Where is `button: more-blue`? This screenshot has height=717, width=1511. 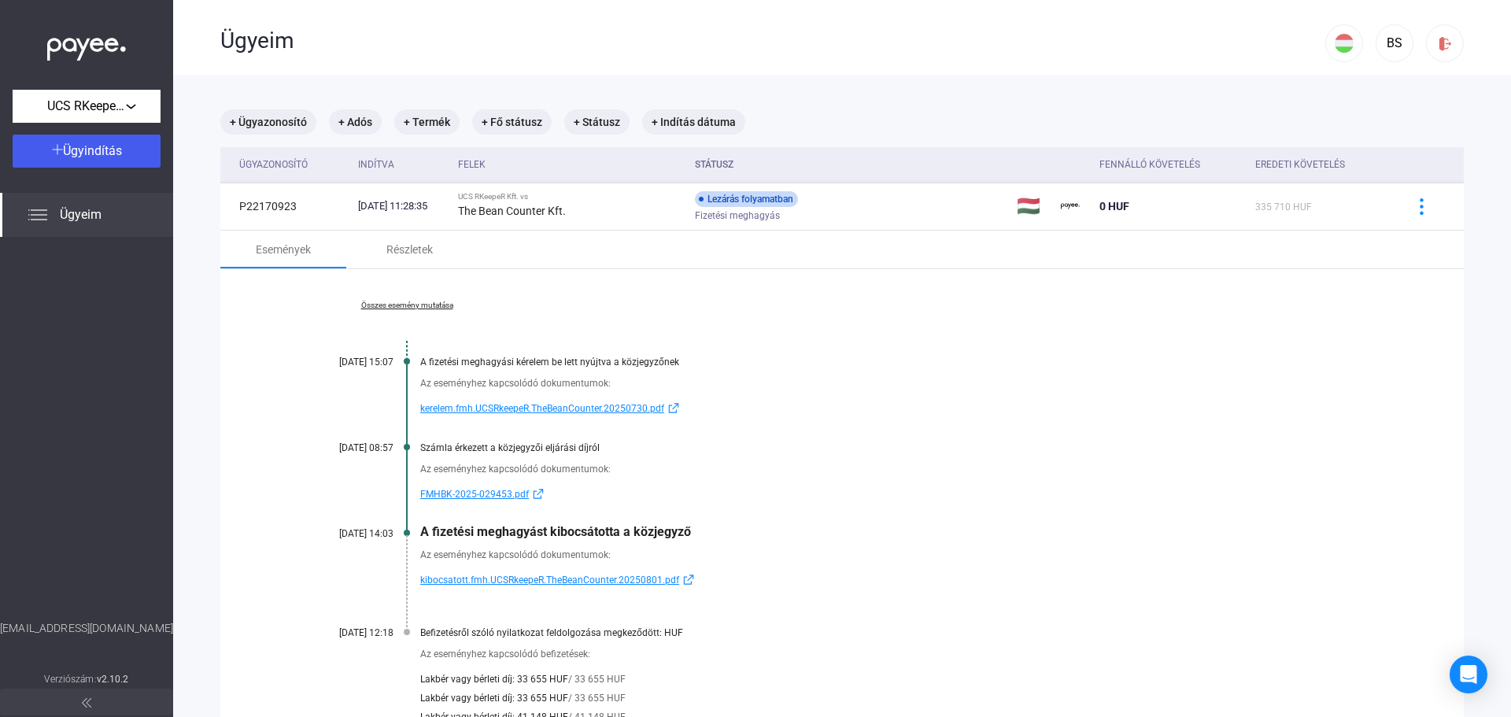
button: more-blue is located at coordinates (1421, 206).